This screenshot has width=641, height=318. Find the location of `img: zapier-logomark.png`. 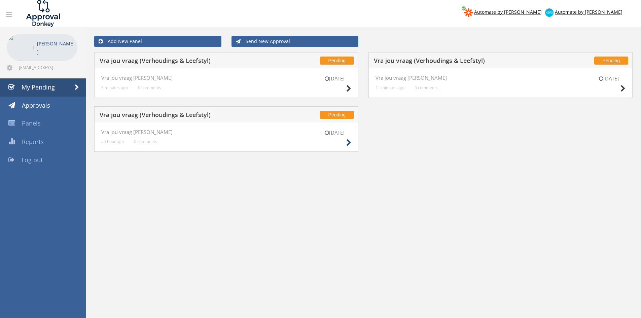

img: zapier-logomark.png is located at coordinates (468, 12).